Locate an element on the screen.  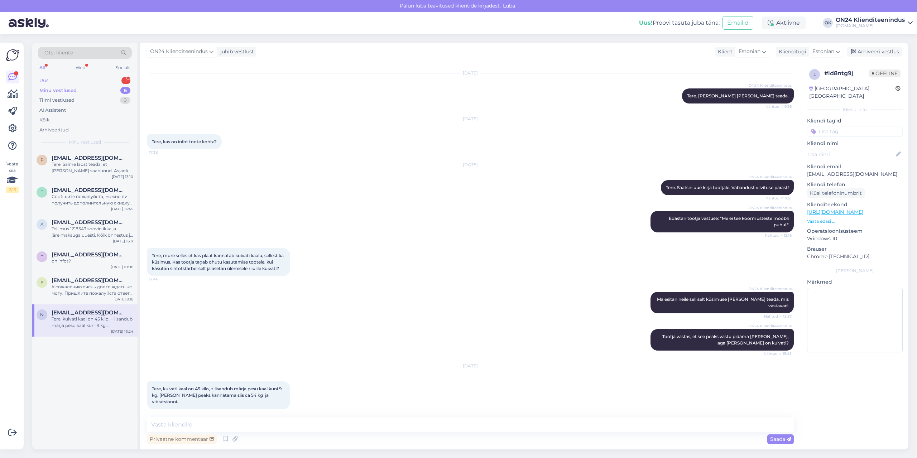
input: Lisa nimi is located at coordinates (850, 154).